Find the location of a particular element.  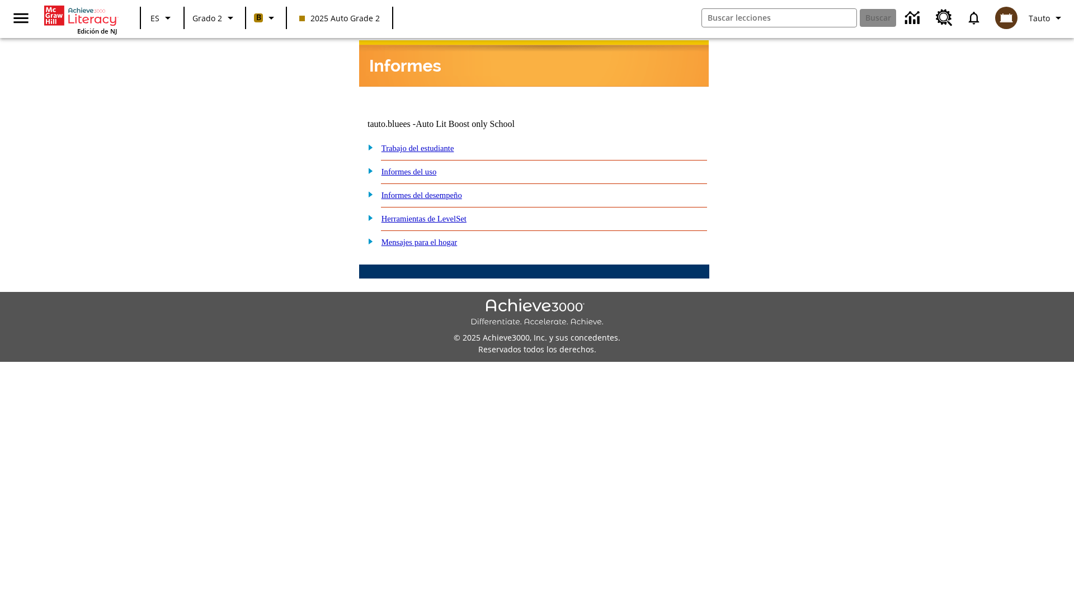

img: header is located at coordinates (534, 63).